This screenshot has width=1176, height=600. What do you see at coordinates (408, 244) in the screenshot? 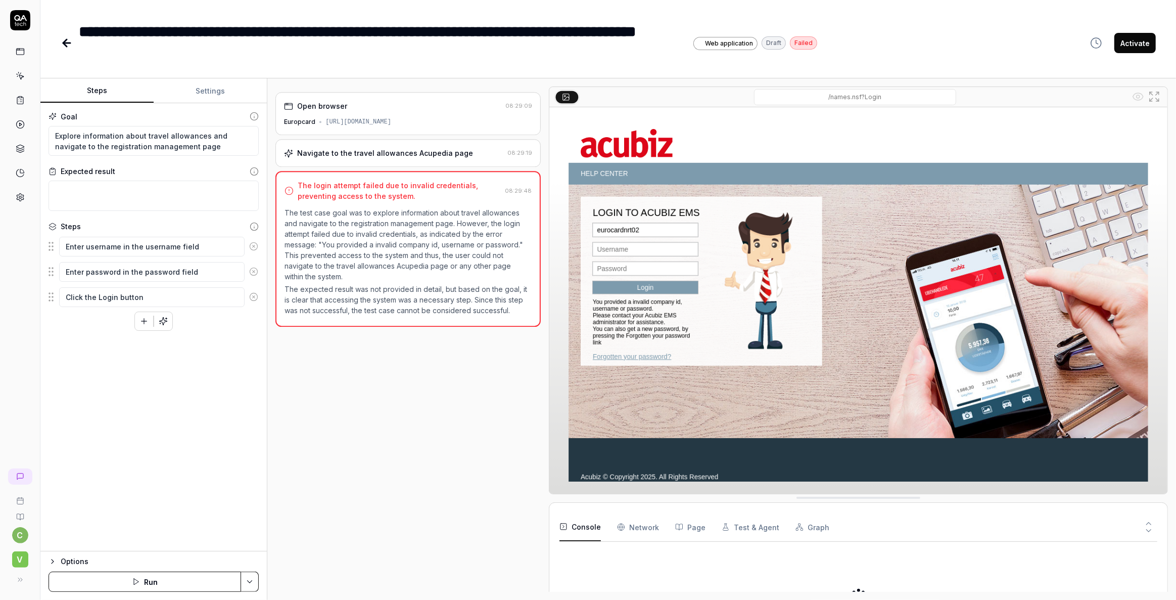
I see `p: The test case goal was to explore information about travel allowances and navigate to the registr...` at bounding box center [408, 244].